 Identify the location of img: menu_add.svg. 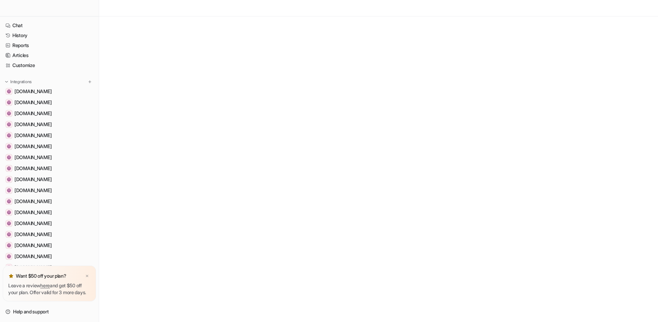
(90, 82).